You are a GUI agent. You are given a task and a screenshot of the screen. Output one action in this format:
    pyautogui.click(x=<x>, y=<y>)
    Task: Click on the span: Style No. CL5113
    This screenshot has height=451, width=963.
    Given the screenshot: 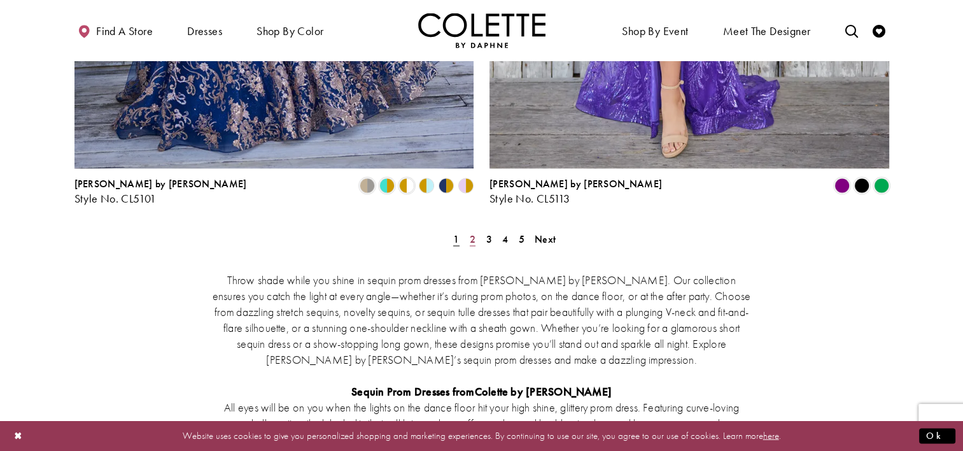 What is the action you would take?
    pyautogui.click(x=530, y=198)
    